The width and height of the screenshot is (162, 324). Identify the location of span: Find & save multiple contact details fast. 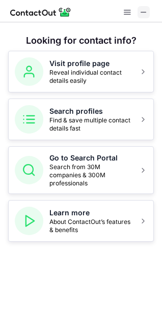
(91, 125).